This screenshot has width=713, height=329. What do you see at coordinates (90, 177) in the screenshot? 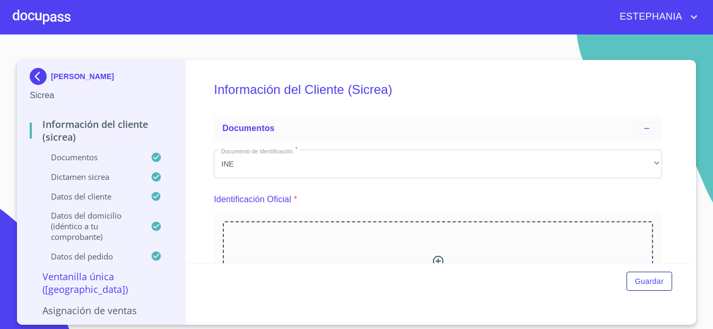
I see `p: Dictamen Sicrea` at bounding box center [90, 177].